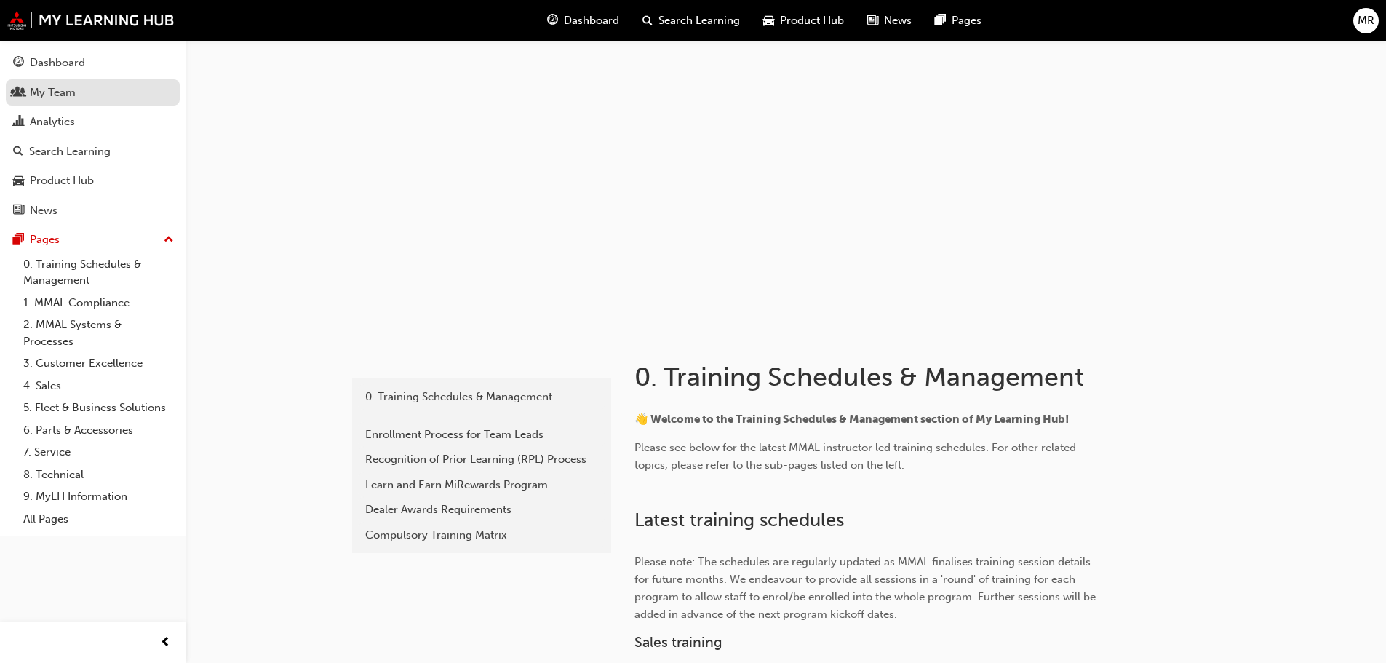 This screenshot has width=1386, height=663. What do you see at coordinates (98, 363) in the screenshot?
I see `a: 3. Customer Excellence` at bounding box center [98, 363].